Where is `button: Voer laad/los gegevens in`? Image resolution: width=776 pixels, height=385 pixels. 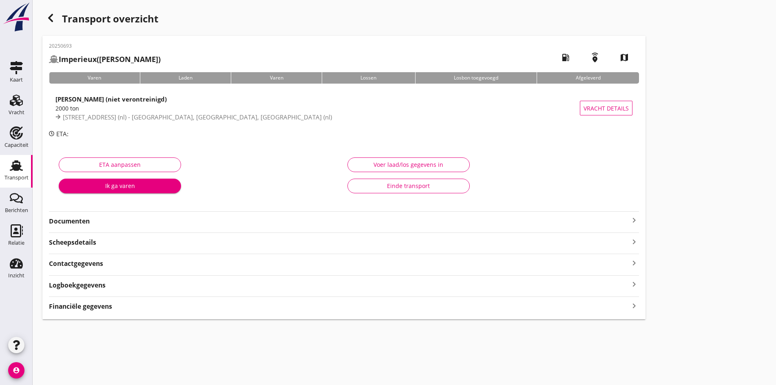 button: Voer laad/los gegevens in is located at coordinates (408, 165).